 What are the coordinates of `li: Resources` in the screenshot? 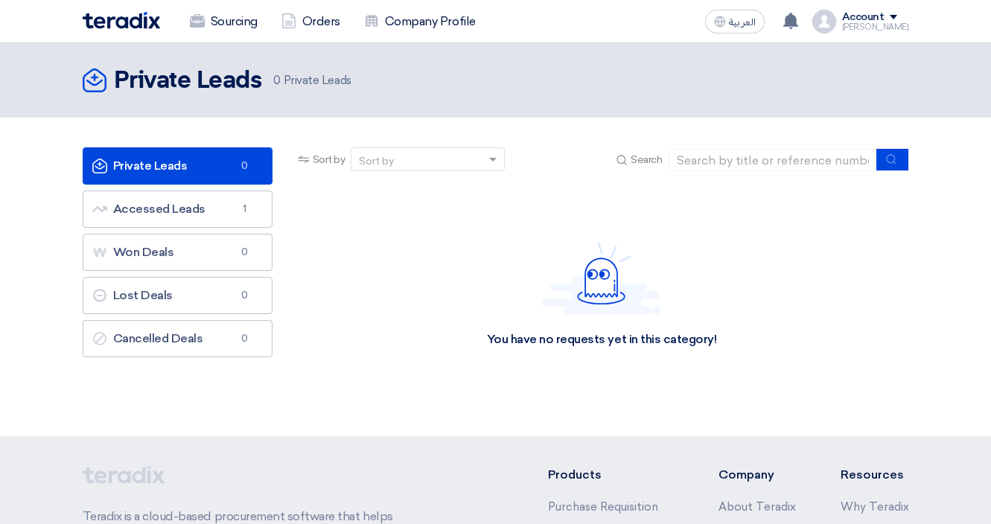 It's located at (874, 475).